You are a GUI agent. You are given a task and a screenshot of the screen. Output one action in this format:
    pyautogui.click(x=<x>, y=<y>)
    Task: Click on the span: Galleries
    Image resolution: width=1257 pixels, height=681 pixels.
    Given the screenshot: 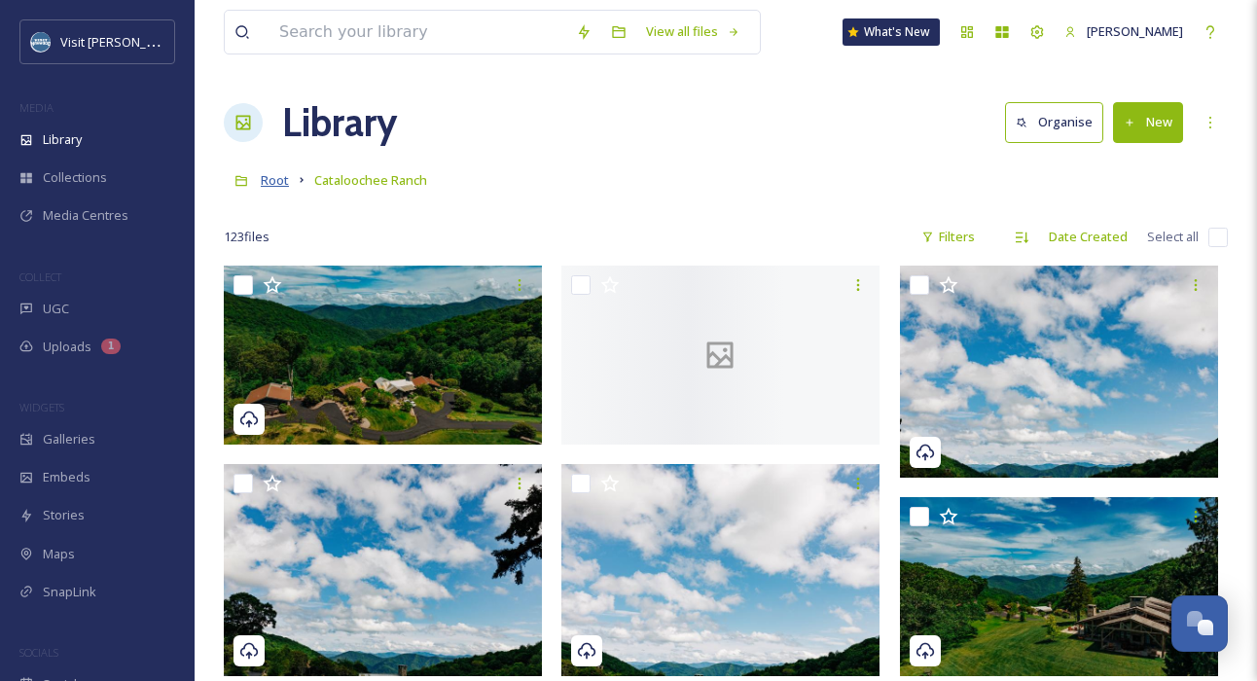 What is the action you would take?
    pyautogui.click(x=69, y=439)
    